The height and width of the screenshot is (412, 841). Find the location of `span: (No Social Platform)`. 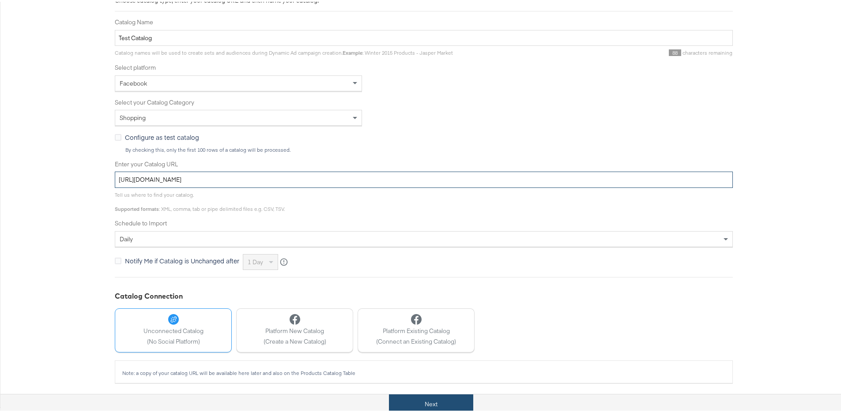

span: (No Social Platform) is located at coordinates (173, 340).